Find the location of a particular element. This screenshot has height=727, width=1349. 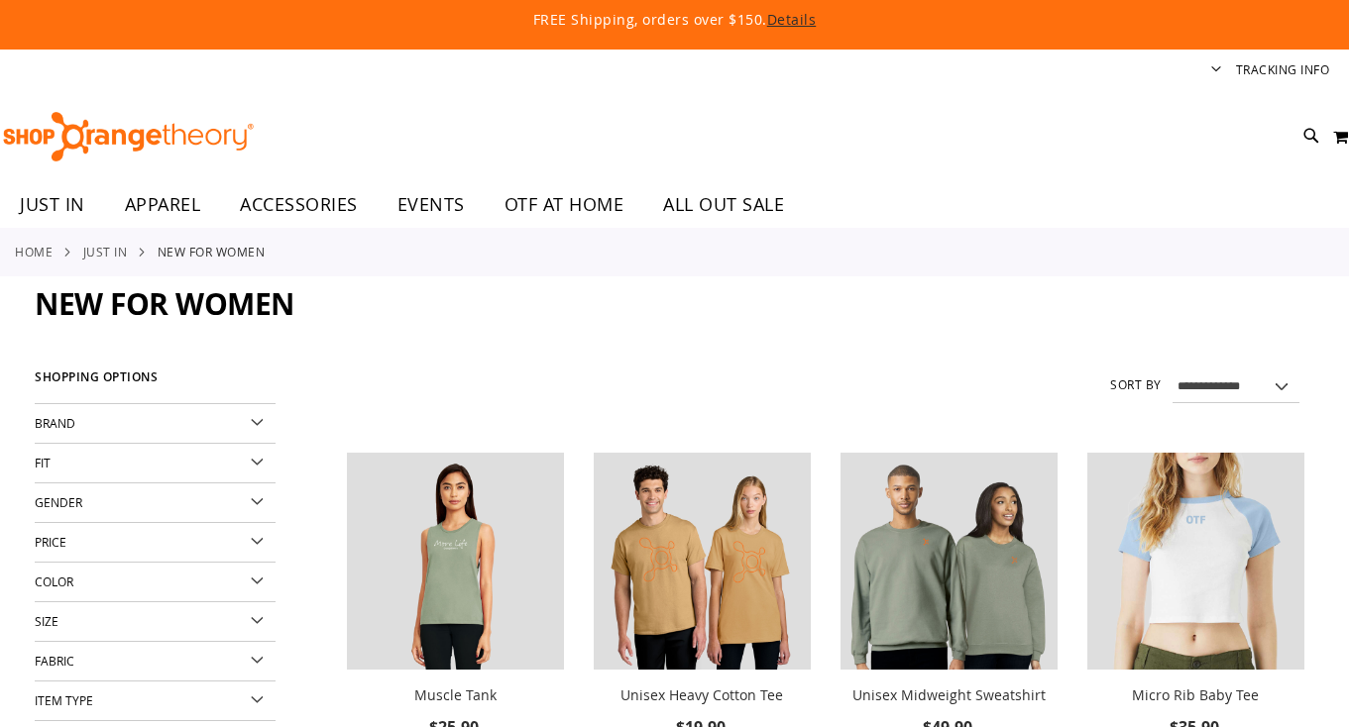

span: ACCESSORIES is located at coordinates (298, 204).